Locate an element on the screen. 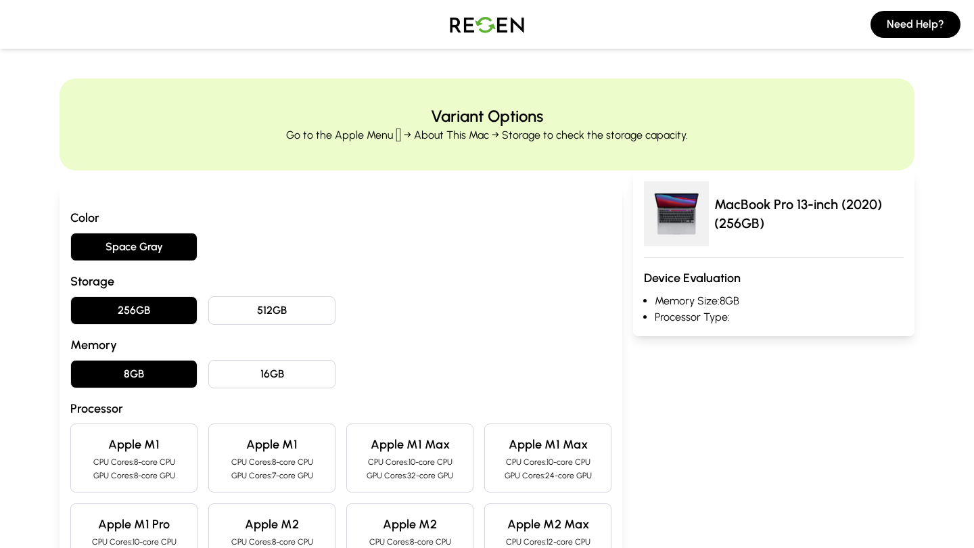 The image size is (974, 548). button: 256GB is located at coordinates (134, 311).